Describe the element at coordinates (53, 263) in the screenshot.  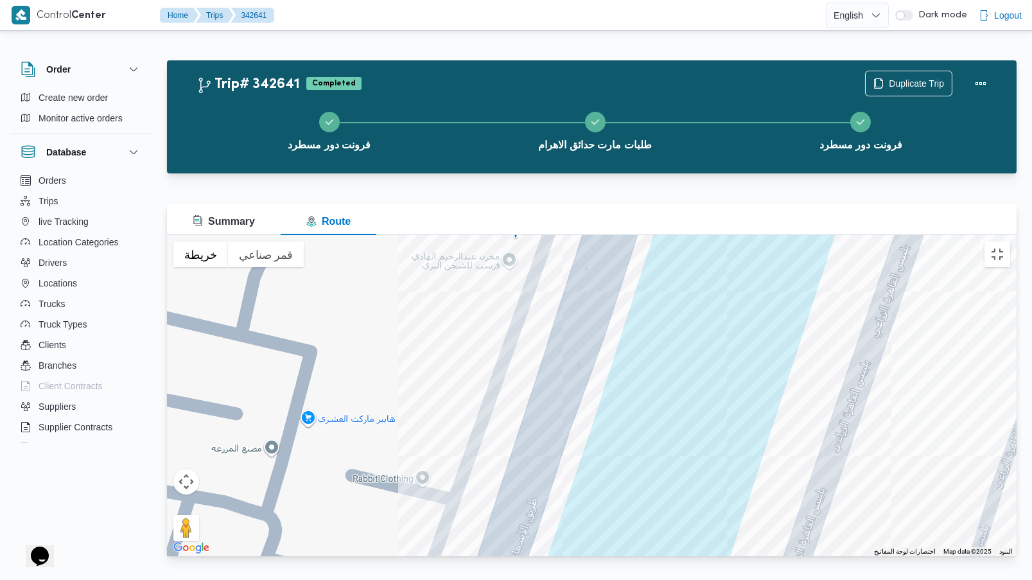
I see `span: Drivers` at that location.